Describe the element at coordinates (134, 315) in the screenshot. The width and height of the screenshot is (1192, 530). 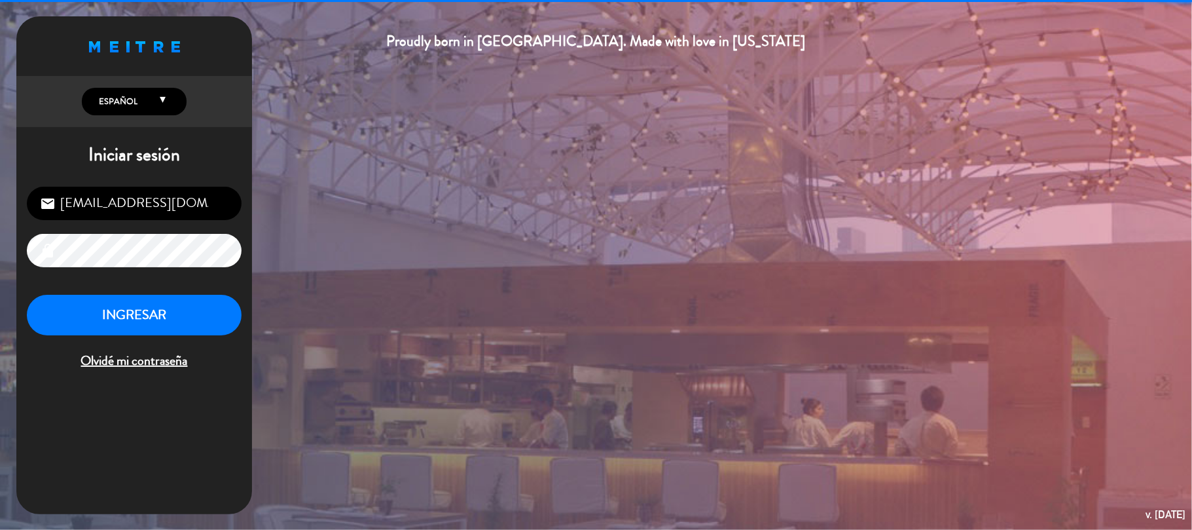
I see `button: INGRESAR` at that location.